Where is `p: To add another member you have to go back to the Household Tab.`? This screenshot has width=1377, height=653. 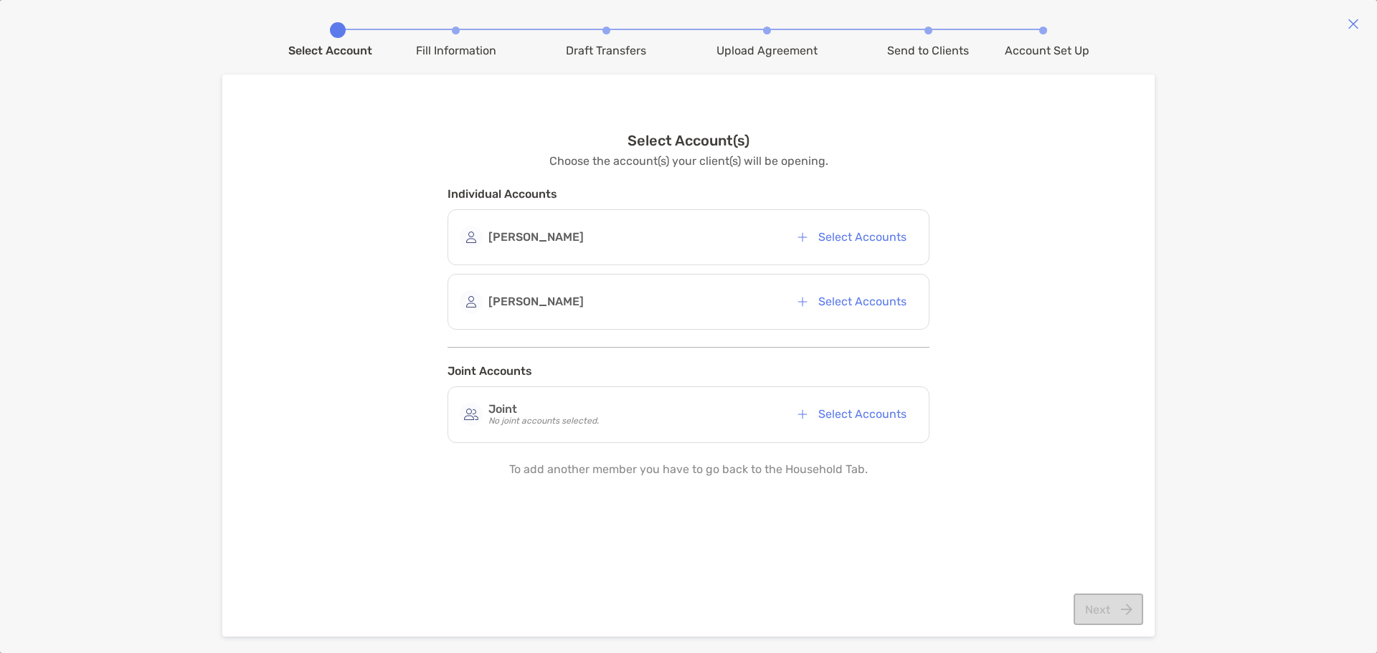
p: To add another member you have to go back to the Household Tab. is located at coordinates (689, 469).